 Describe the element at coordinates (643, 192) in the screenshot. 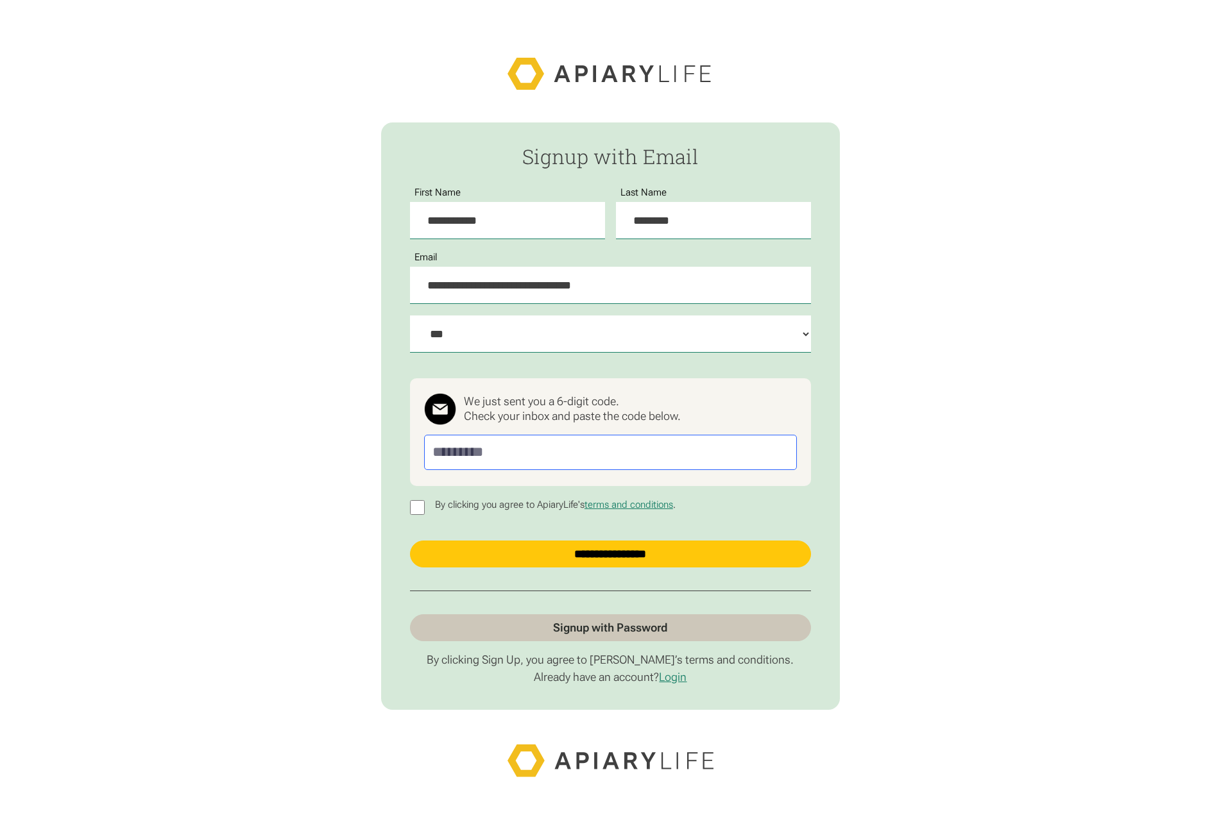

I see `label: Last Name` at that location.